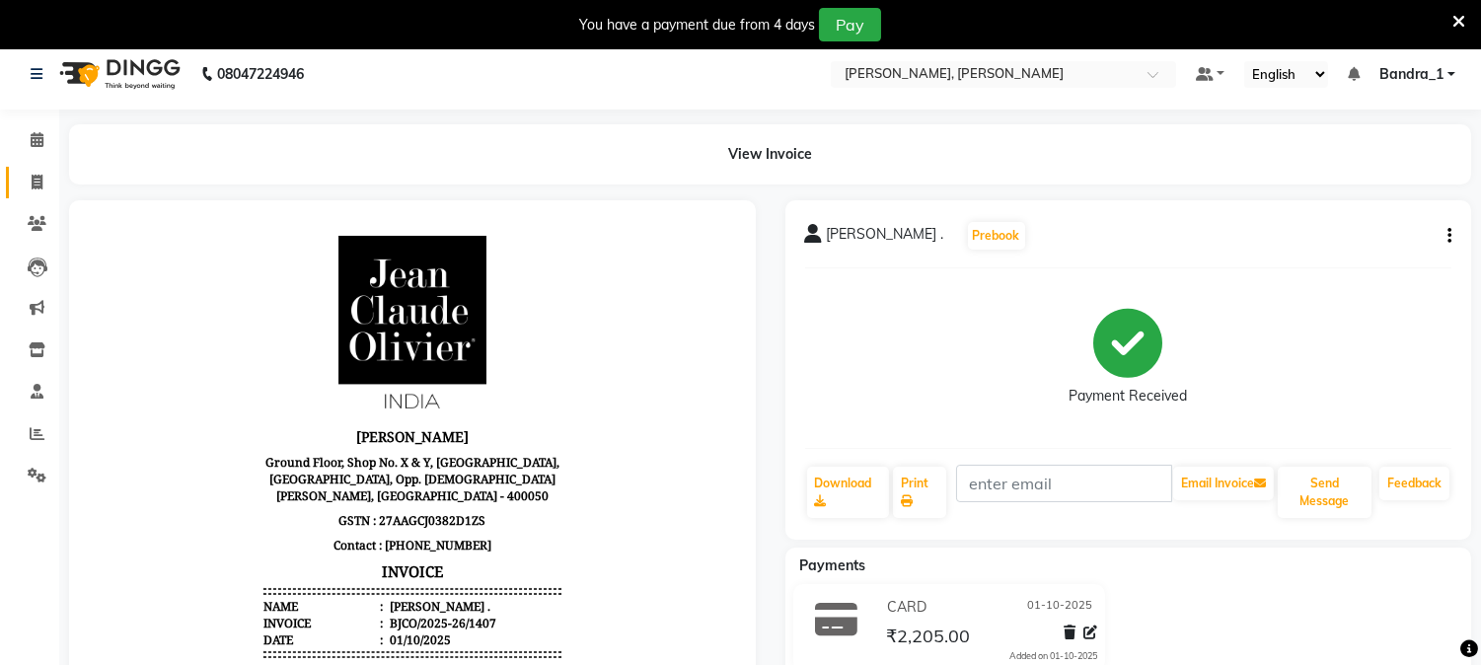 This screenshot has width=1481, height=665. I want to click on span: STAFF, so click(290, 521).